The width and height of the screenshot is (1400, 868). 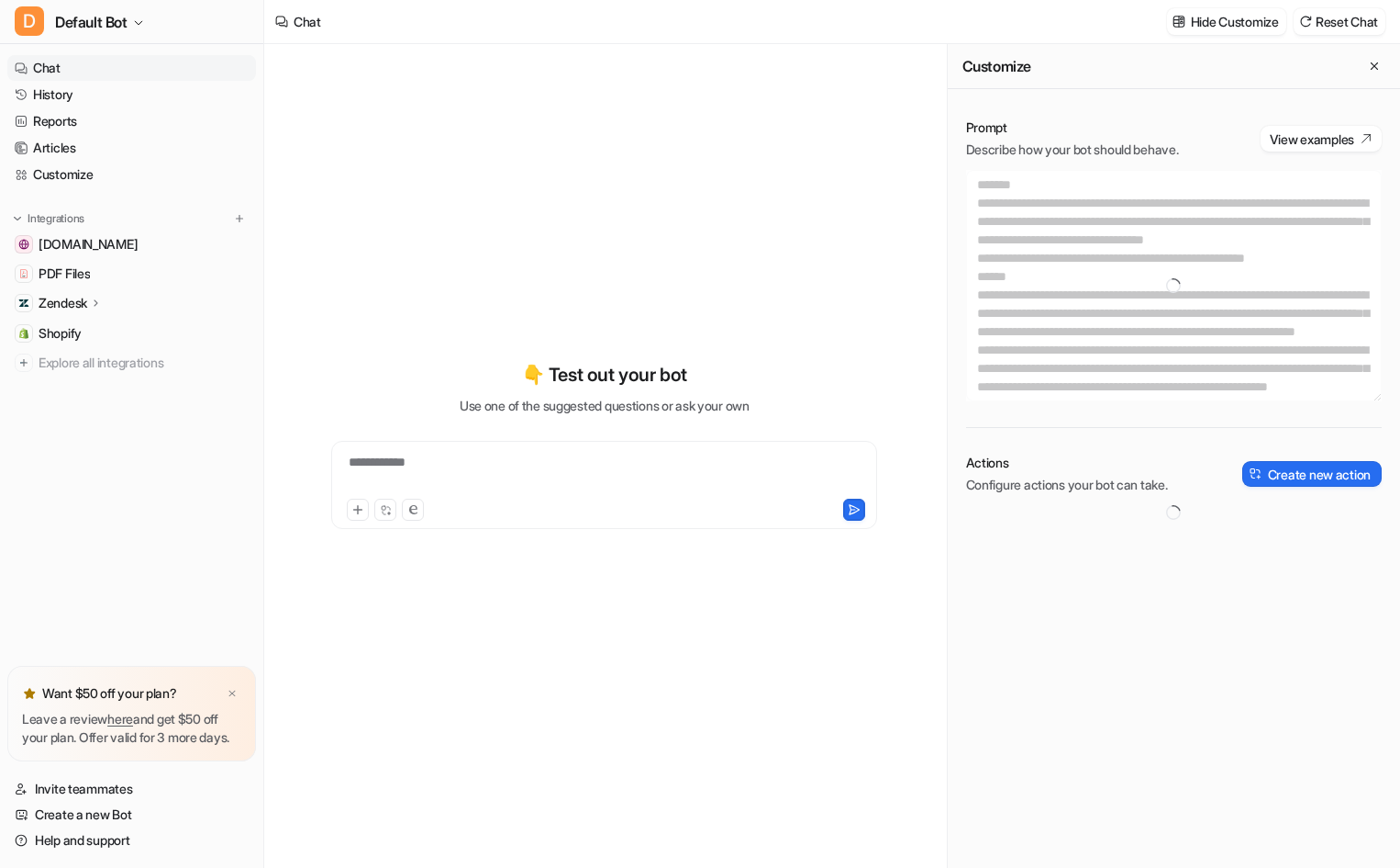 What do you see at coordinates (1322, 139) in the screenshot?
I see `button: View examples` at bounding box center [1322, 139].